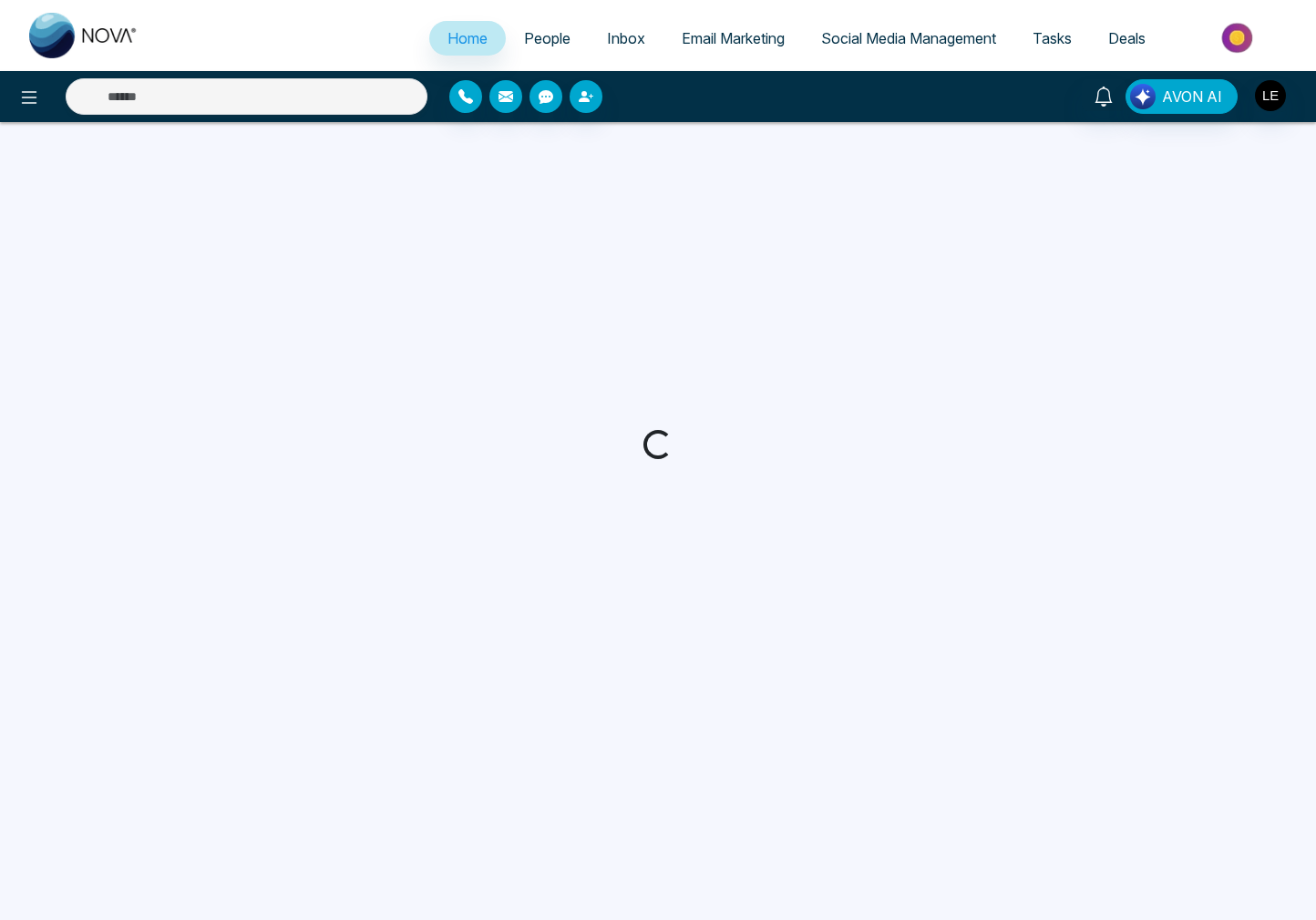  What do you see at coordinates (468, 38) in the screenshot?
I see `a: Home` at bounding box center [468, 38].